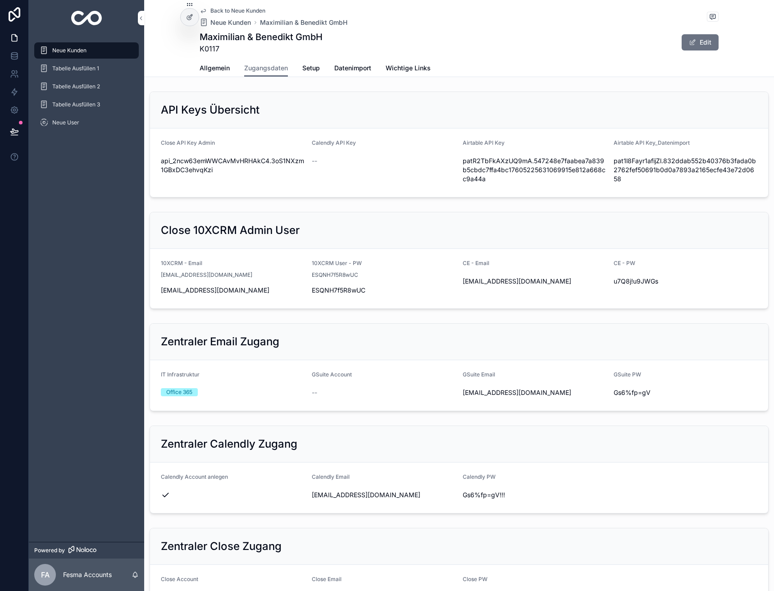  What do you see at coordinates (311, 68) in the screenshot?
I see `span: Setup` at bounding box center [311, 68].